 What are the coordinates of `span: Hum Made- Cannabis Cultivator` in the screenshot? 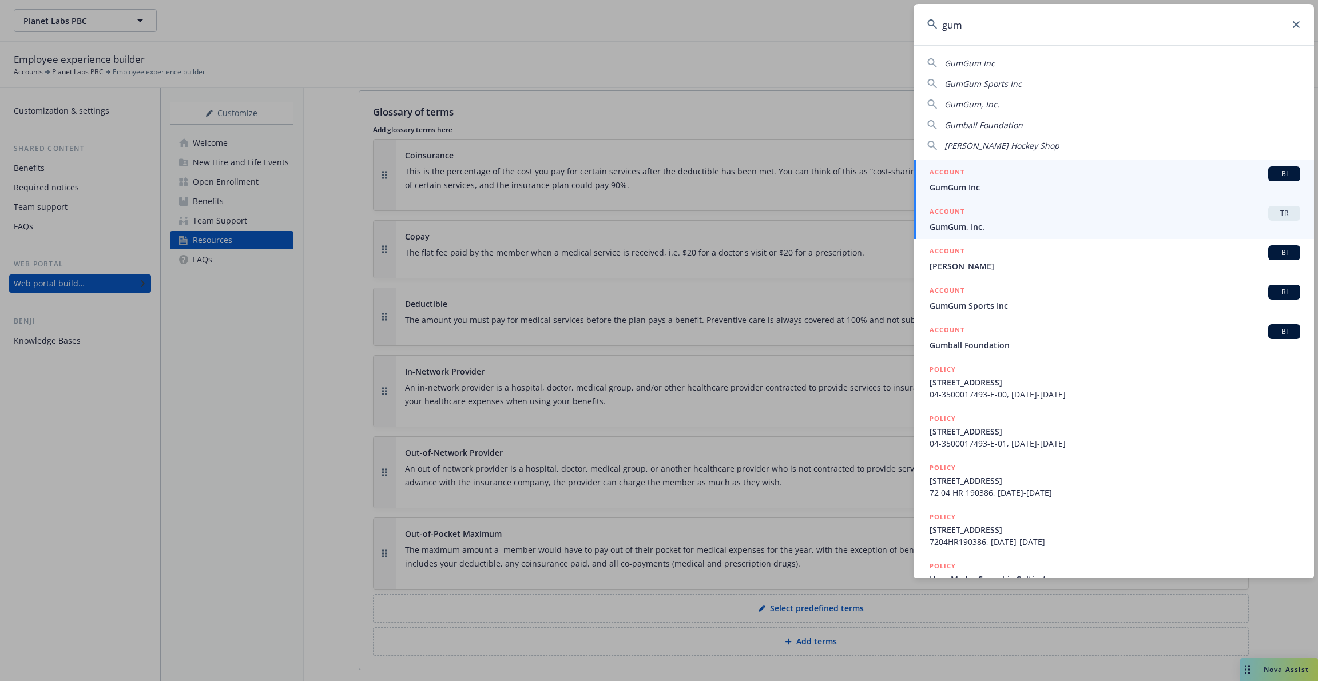 It's located at (1115, 579).